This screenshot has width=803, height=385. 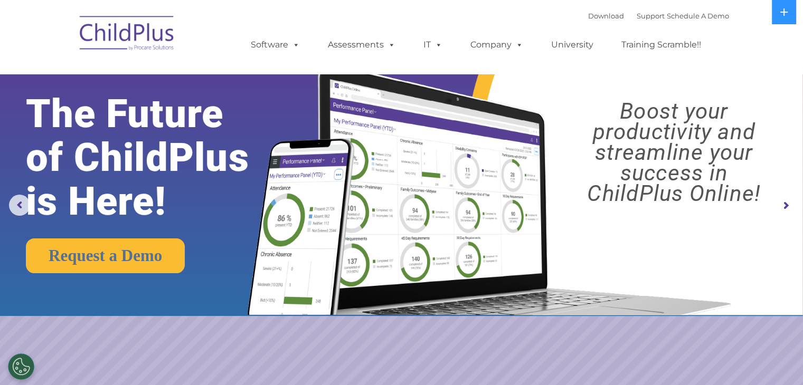 What do you see at coordinates (606, 16) in the screenshot?
I see `a: Download` at bounding box center [606, 16].